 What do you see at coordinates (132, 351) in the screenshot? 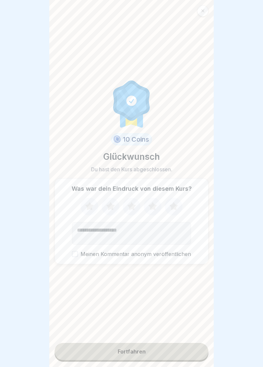
I see `div: Fortfahren` at bounding box center [132, 351].